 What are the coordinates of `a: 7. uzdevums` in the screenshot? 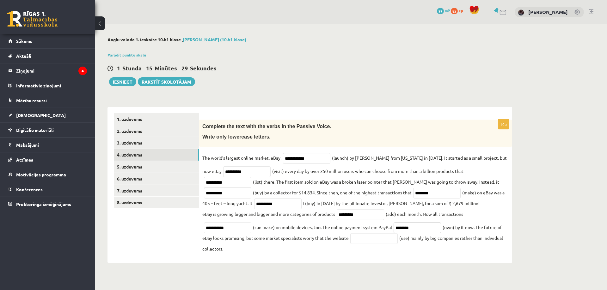 It's located at (156, 191).